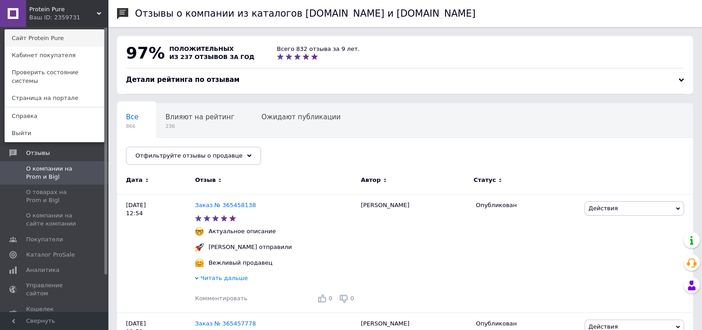 Image resolution: width=702 pixels, height=330 pixels. Describe the element at coordinates (54, 313) in the screenshot. I see `span: Кошелек компании` at that location.